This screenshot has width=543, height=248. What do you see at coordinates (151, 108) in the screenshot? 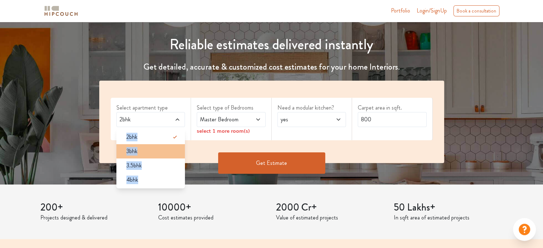
I see `label: Select apartment type` at bounding box center [151, 108].